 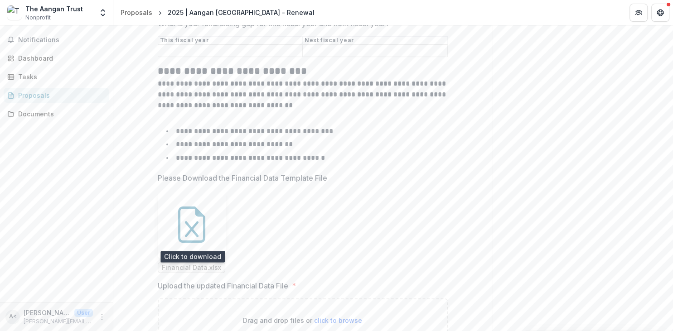 I want to click on th: This fiscal year, so click(x=230, y=41).